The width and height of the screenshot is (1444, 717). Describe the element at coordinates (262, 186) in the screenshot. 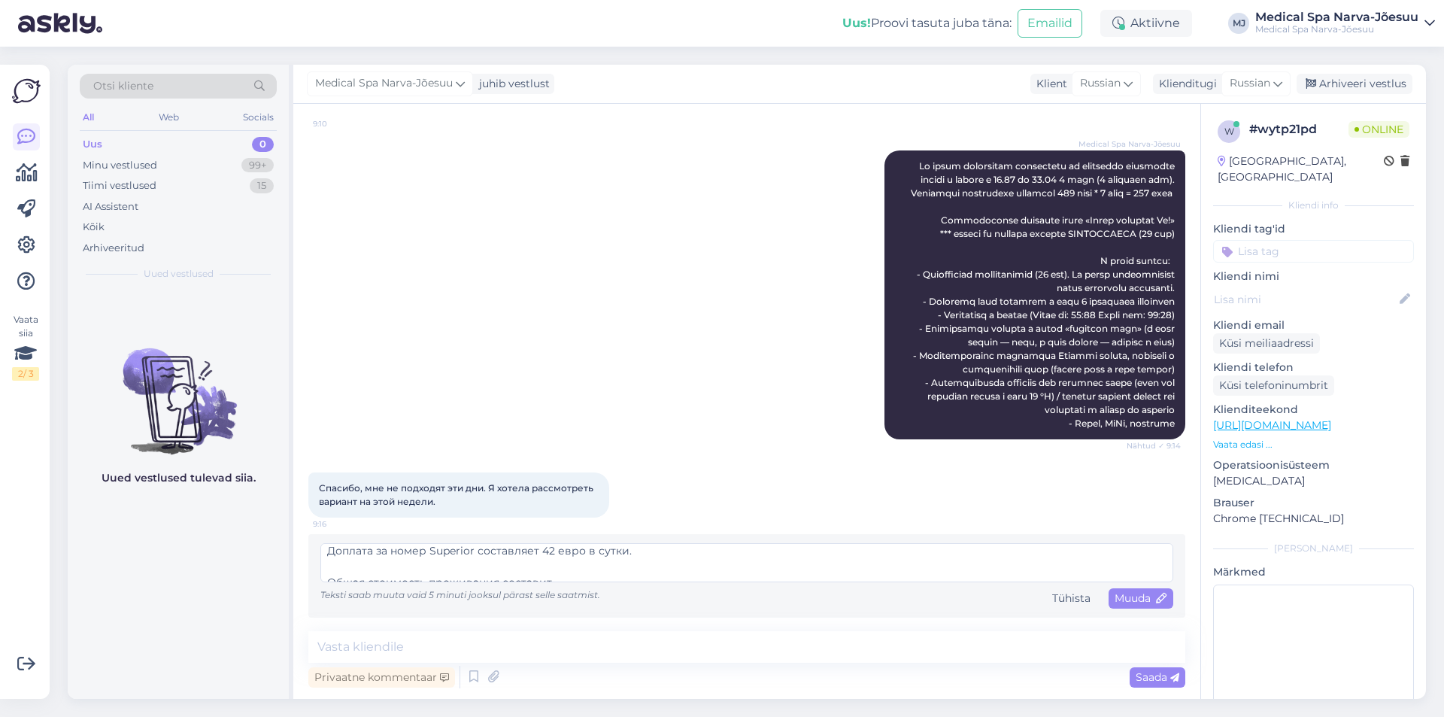

I see `div: 15` at that location.